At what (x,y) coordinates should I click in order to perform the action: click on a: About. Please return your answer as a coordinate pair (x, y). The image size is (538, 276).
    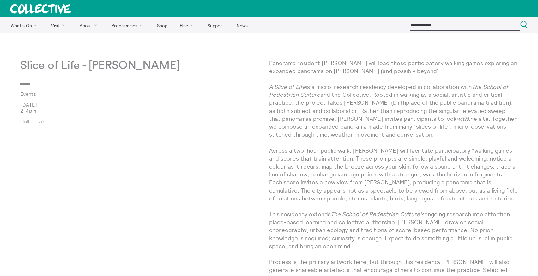
    Looking at the image, I should click on (89, 25).